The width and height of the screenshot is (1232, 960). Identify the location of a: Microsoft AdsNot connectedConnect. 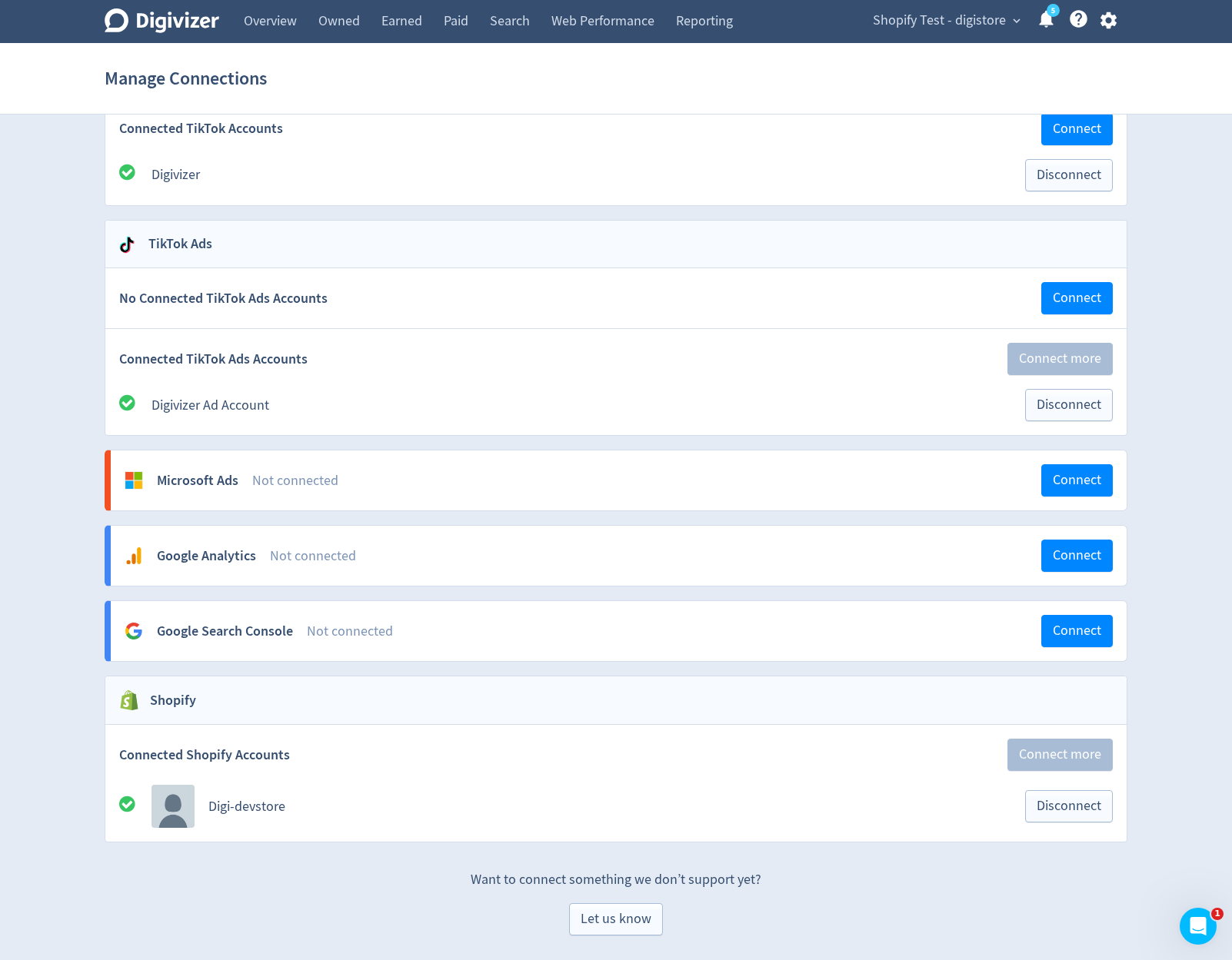
(618, 480).